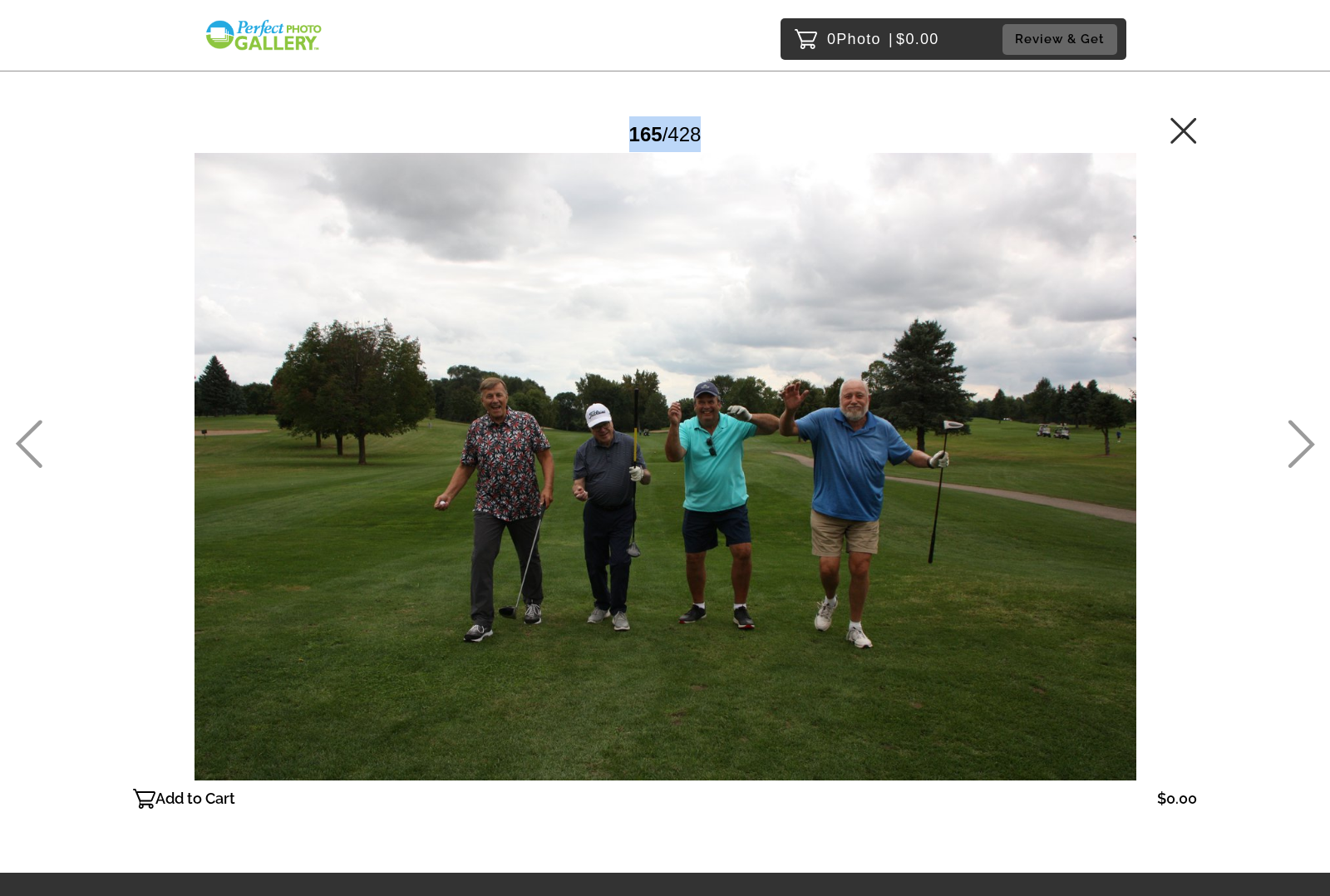 This screenshot has width=1330, height=896. What do you see at coordinates (1060, 39) in the screenshot?
I see `button: Review & Get` at bounding box center [1060, 39].